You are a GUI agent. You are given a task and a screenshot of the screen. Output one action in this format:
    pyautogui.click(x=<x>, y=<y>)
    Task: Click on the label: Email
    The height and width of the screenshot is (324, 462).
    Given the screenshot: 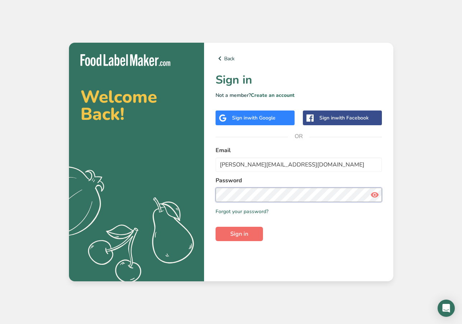 What is the action you would take?
    pyautogui.click(x=299, y=151)
    